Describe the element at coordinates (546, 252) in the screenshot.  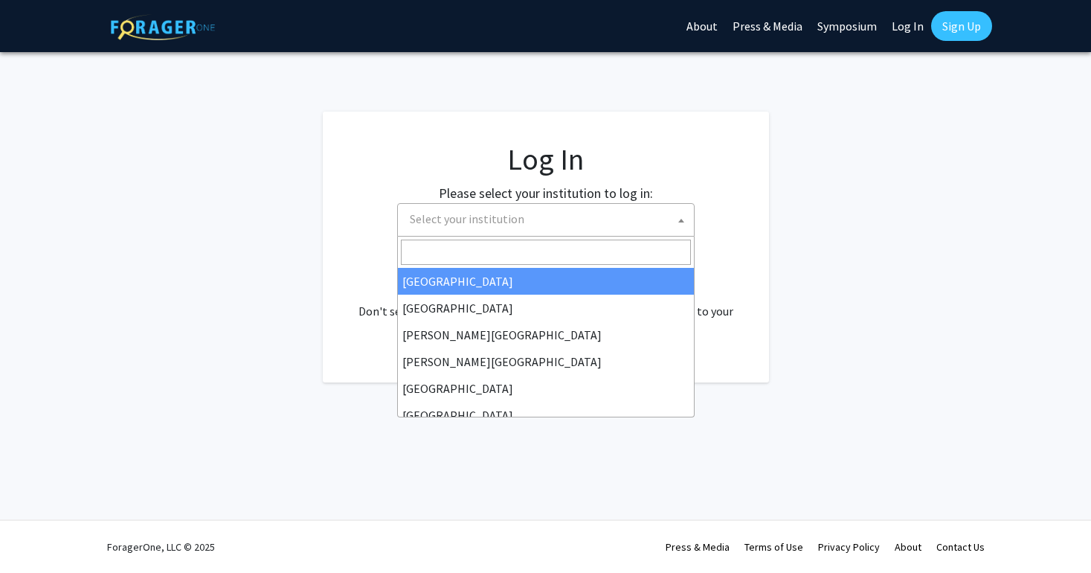
I see `input: Search` at that location.